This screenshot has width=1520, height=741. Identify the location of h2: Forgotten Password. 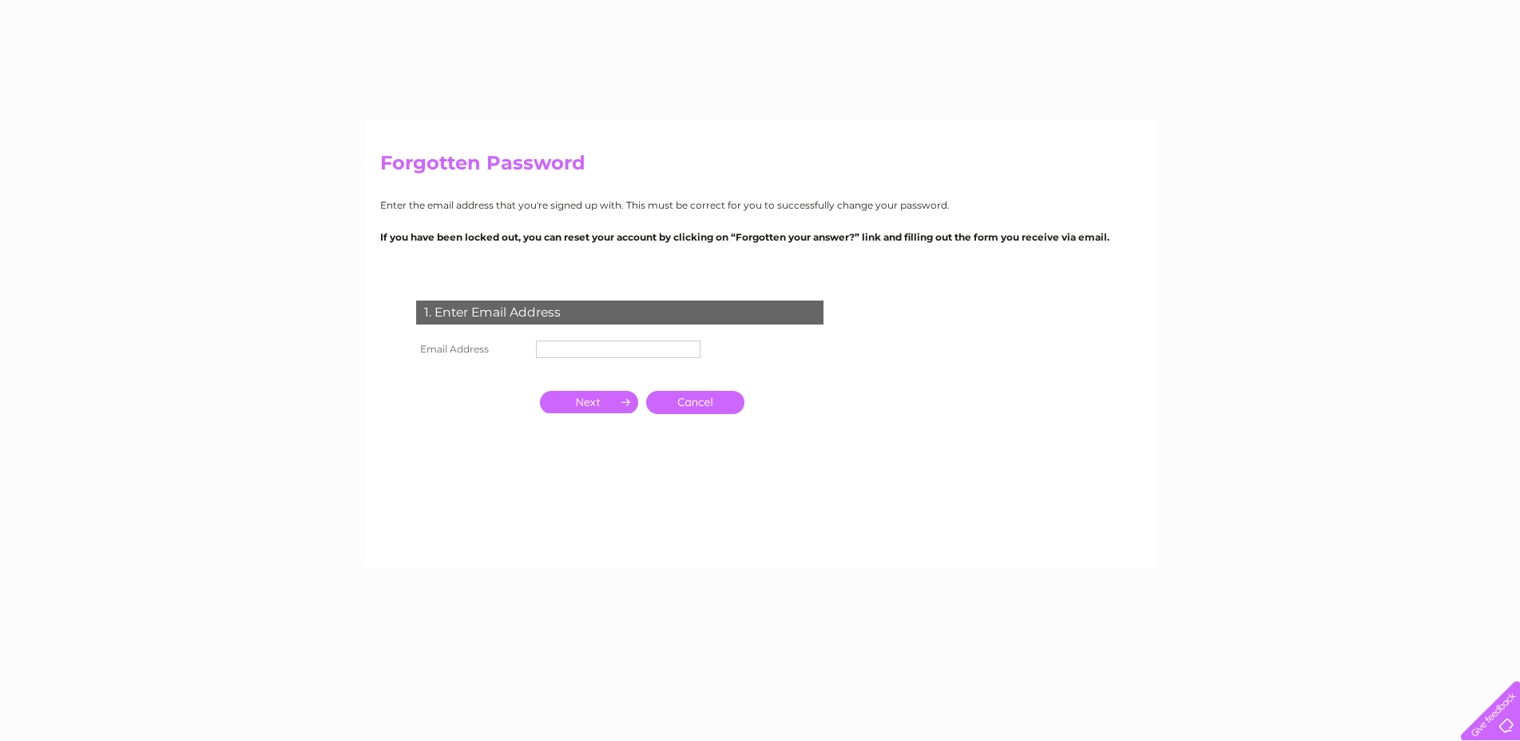
(761, 167).